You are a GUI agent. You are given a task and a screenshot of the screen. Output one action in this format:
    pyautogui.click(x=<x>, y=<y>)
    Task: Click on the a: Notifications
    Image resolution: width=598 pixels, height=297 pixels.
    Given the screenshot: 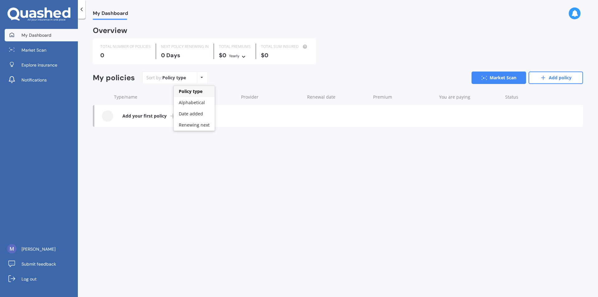 What is the action you would take?
    pyautogui.click(x=41, y=80)
    